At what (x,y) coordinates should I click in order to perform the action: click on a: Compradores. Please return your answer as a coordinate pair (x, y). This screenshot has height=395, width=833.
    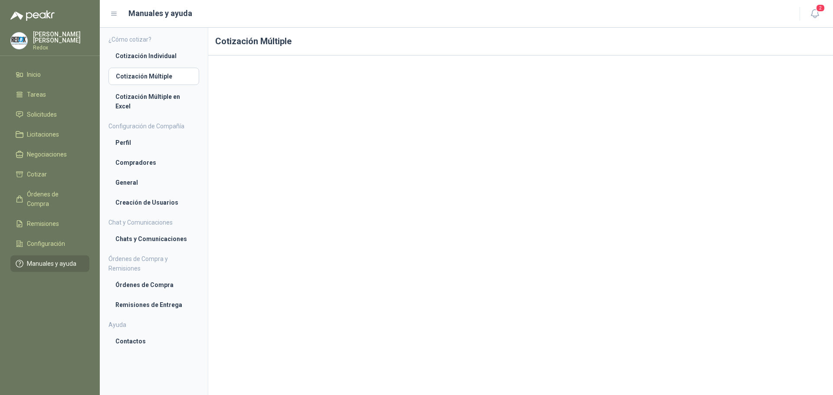
    Looking at the image, I should click on (154, 163).